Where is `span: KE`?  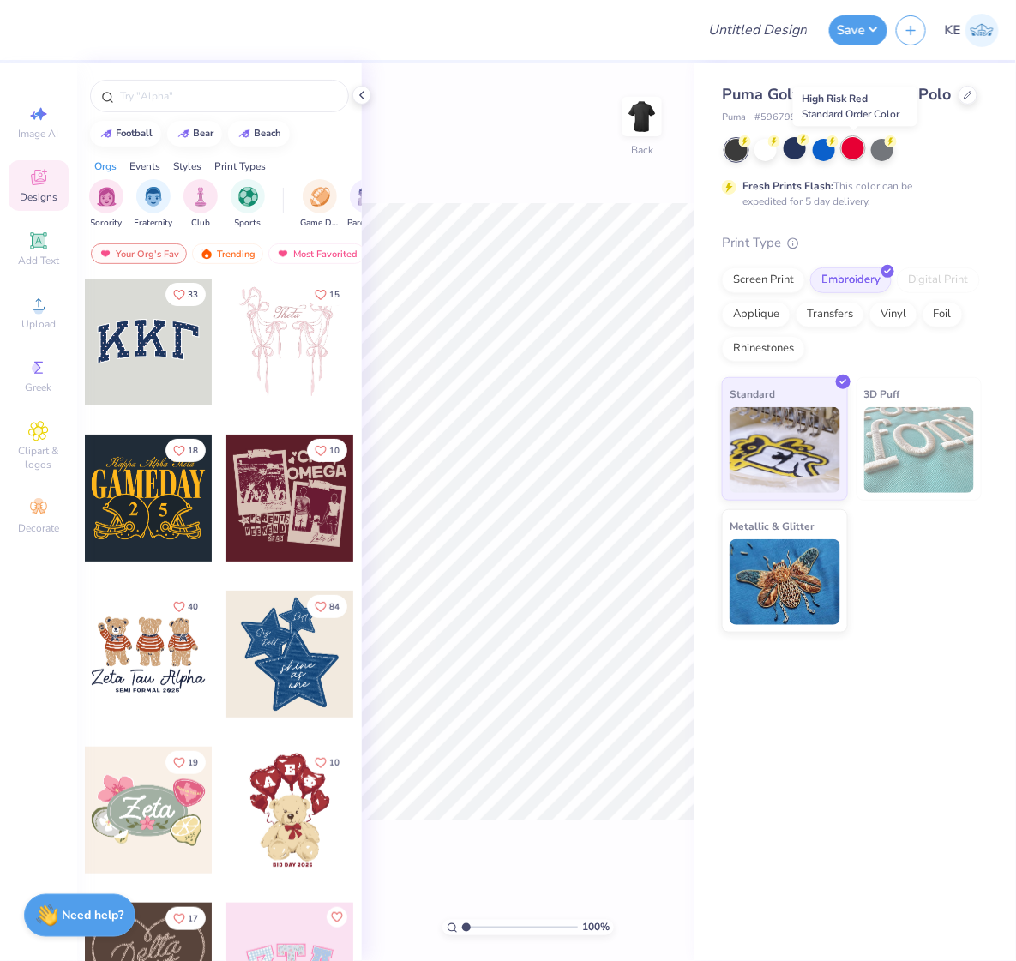
span: KE is located at coordinates (953, 30).